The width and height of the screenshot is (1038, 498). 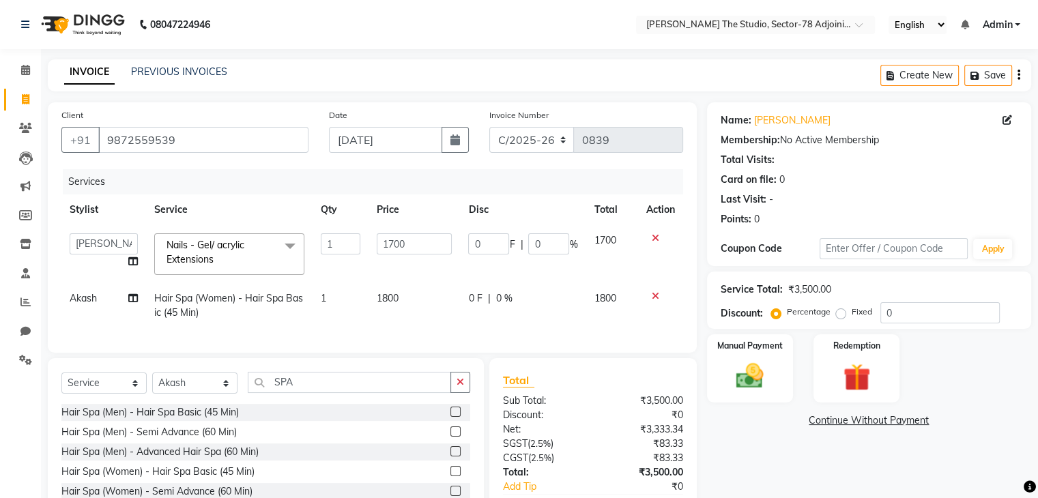 I want to click on label: Date, so click(x=338, y=115).